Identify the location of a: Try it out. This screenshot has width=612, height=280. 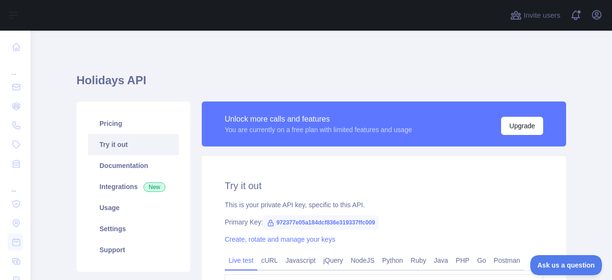
(133, 144).